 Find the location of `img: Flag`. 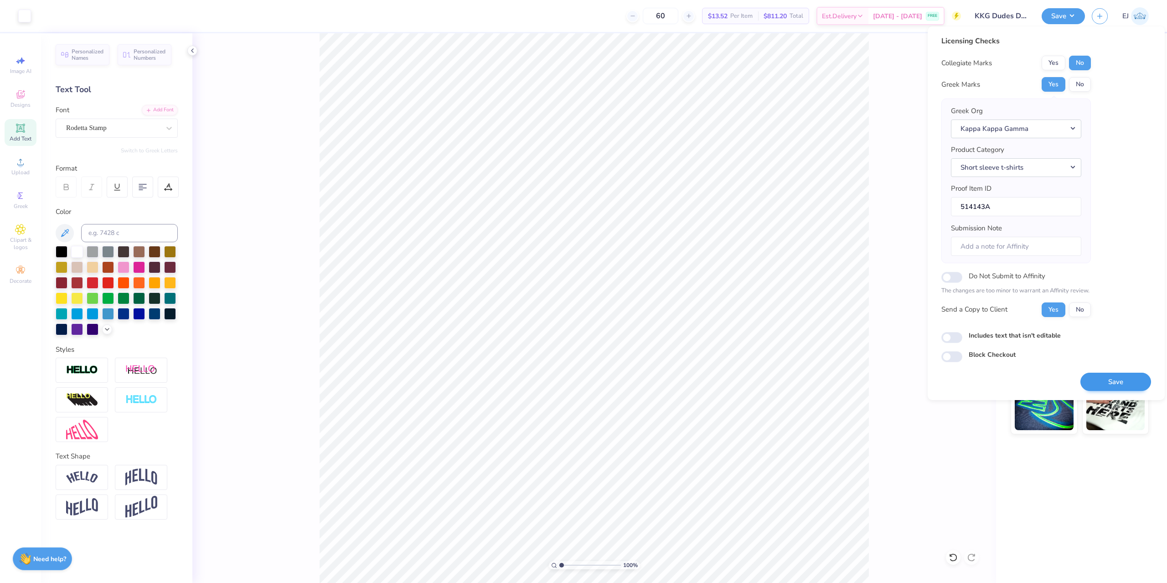

img: Flag is located at coordinates (82, 506).